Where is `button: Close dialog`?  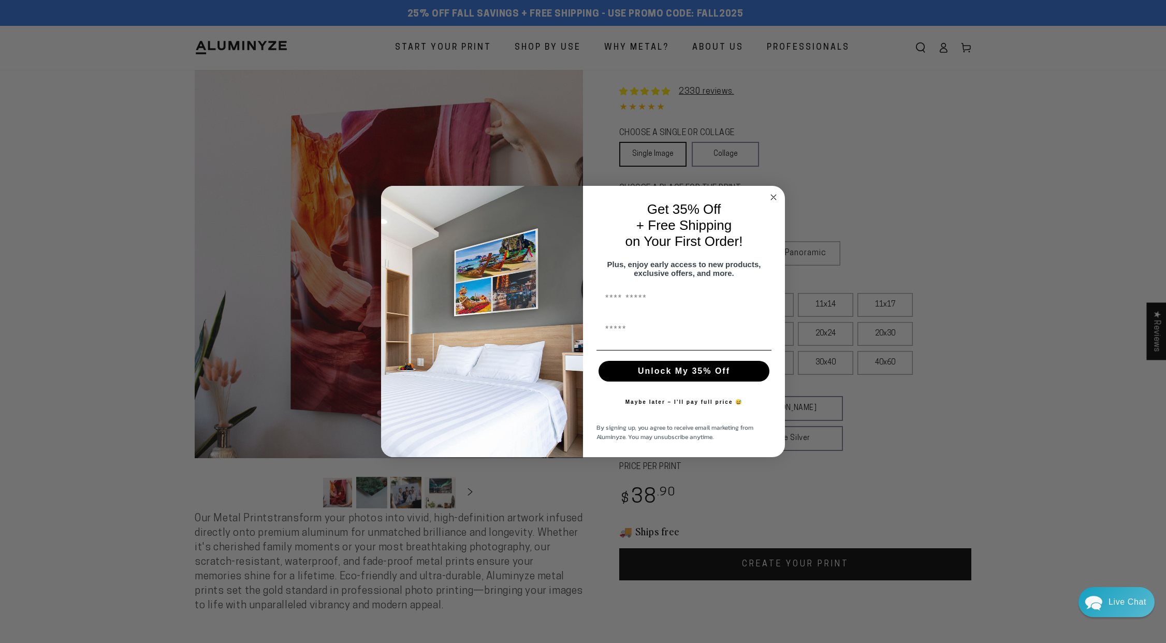
button: Close dialog is located at coordinates (774, 197).